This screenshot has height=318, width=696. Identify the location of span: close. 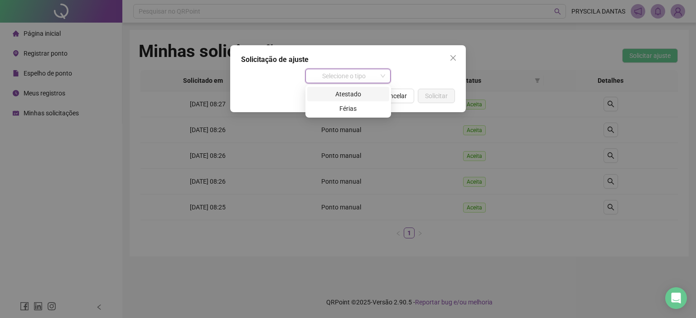
(453, 58).